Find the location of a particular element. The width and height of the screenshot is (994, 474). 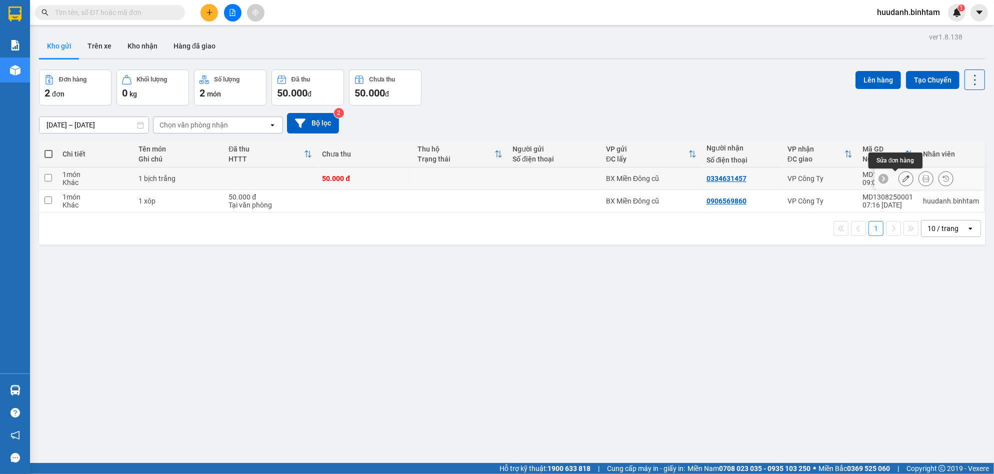

span: Miền Nam is located at coordinates (749, 468).